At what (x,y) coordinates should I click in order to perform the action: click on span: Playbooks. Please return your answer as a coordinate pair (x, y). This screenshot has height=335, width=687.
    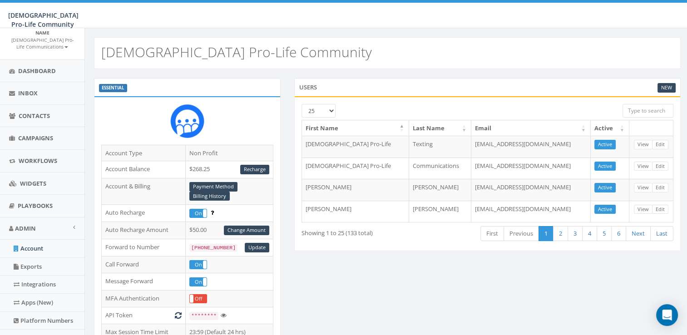
    Looking at the image, I should click on (35, 206).